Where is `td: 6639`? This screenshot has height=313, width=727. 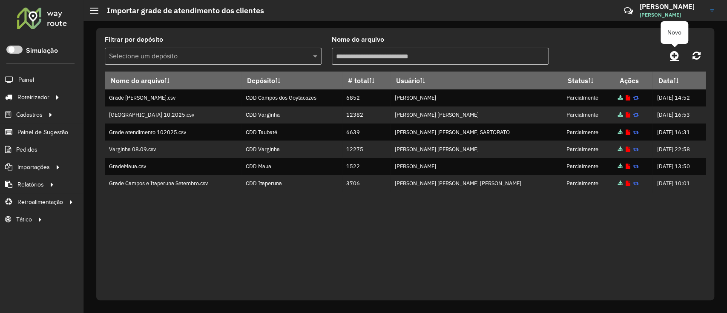
td: 6639 is located at coordinates (366, 132).